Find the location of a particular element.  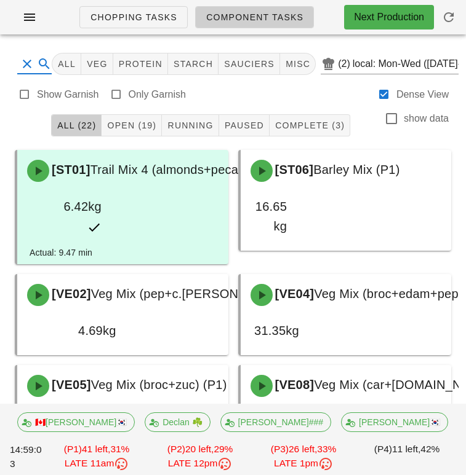

div: Next Production is located at coordinates (389, 17).